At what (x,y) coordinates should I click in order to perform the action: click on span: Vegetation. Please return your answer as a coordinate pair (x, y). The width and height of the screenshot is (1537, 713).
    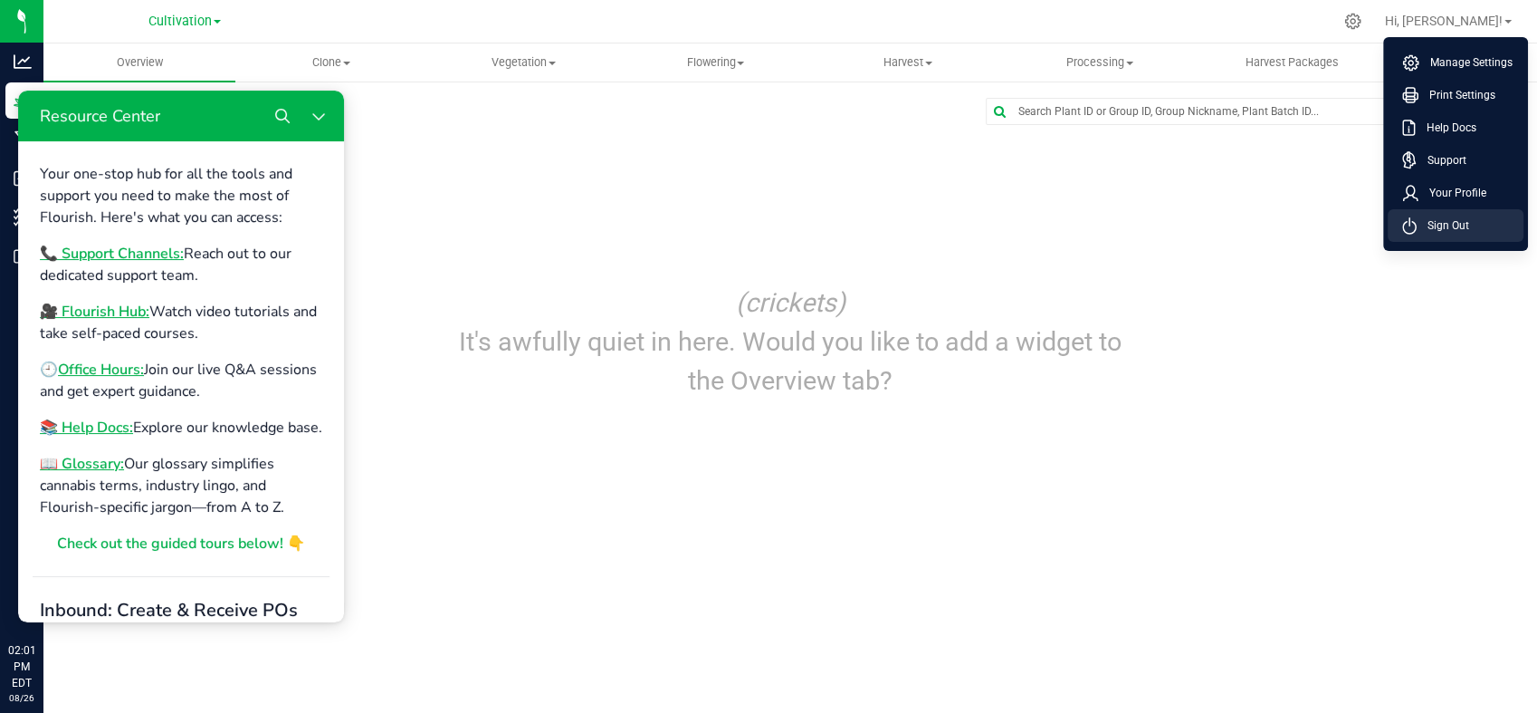
    Looking at the image, I should click on (523, 62).